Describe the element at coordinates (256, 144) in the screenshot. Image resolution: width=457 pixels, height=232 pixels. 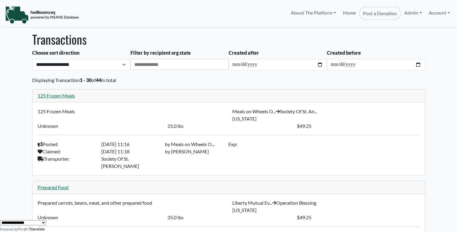
I see `div: Exp:` at that location.